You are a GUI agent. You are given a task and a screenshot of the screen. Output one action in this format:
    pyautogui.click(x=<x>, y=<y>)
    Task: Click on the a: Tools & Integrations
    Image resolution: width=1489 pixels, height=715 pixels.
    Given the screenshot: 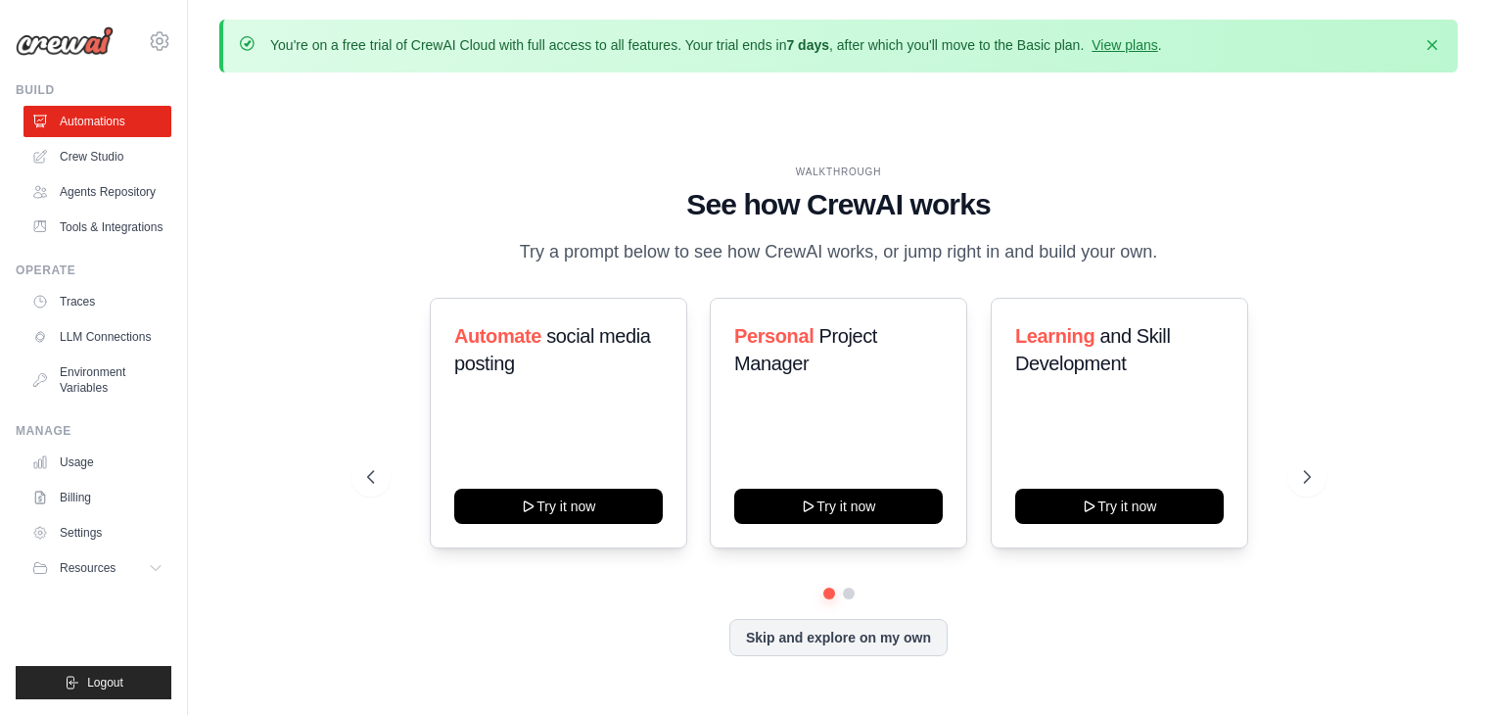 What is the action you would take?
    pyautogui.click(x=97, y=227)
    